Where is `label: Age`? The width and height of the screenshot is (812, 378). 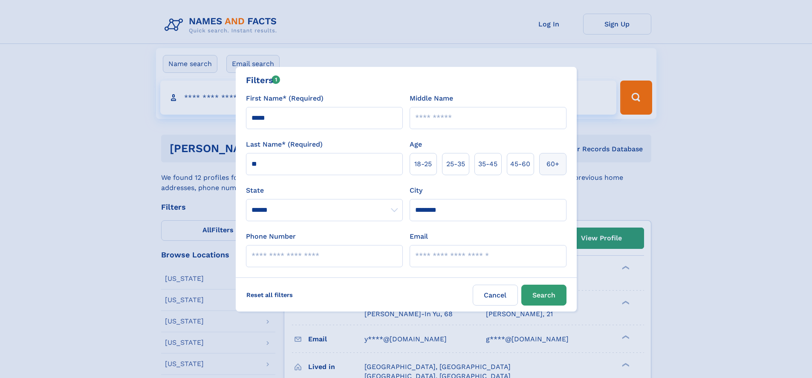
label: Age is located at coordinates (416, 144).